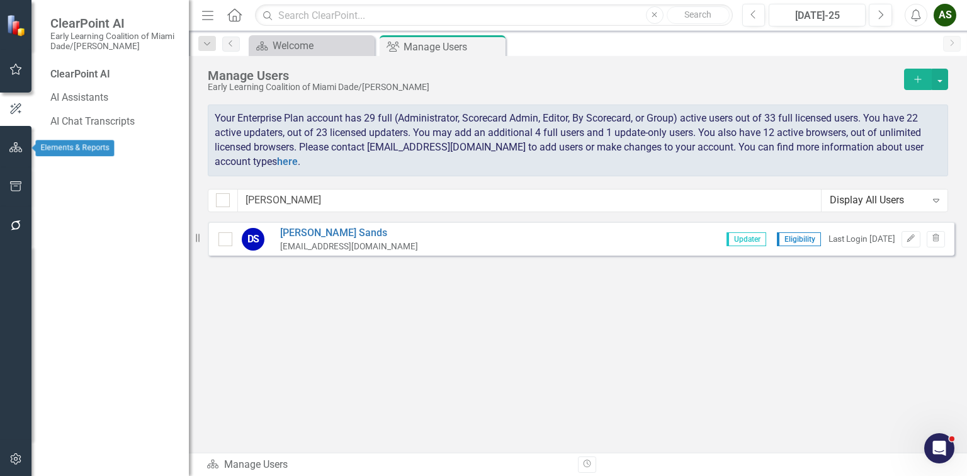  Describe the element at coordinates (529, 200) in the screenshot. I see `input: Filter Users...` at that location.